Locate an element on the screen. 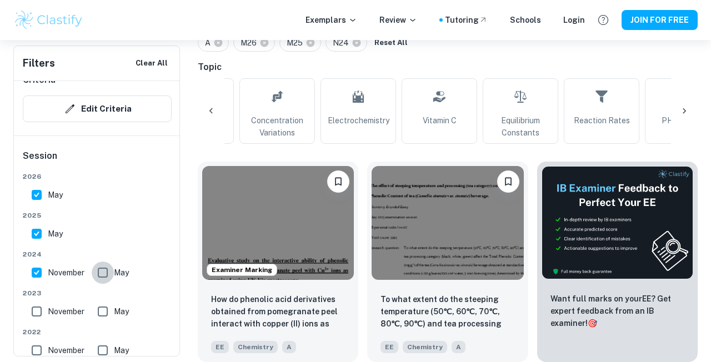 The image size is (711, 362). div: Tutoring is located at coordinates (466, 20).